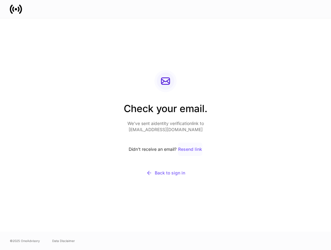 The image size is (331, 250). Describe the element at coordinates (165, 111) in the screenshot. I see `h2: Check your email.` at that location.